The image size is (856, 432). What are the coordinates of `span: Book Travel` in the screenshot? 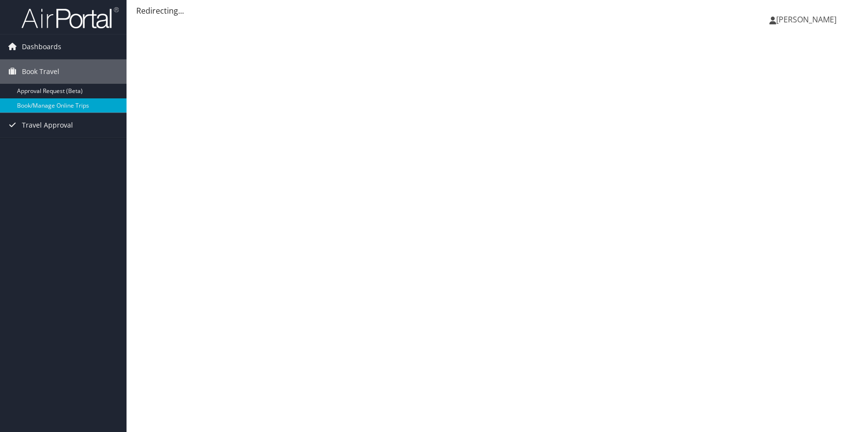 It's located at (40, 72).